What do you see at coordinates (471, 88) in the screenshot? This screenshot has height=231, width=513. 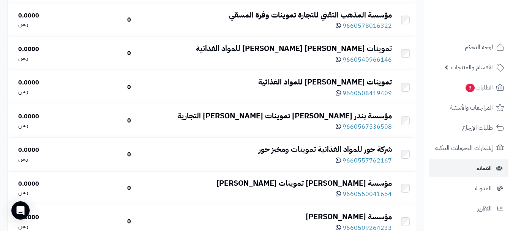 I see `span: 3` at bounding box center [471, 88].